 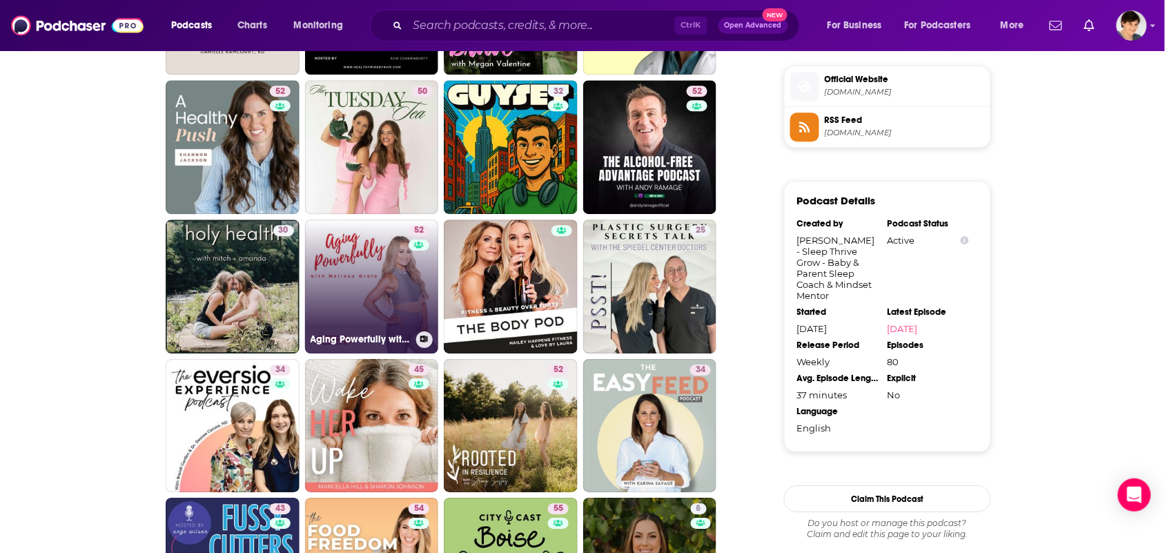 I want to click on span: Logged in as bethwouldknow, so click(x=1132, y=26).